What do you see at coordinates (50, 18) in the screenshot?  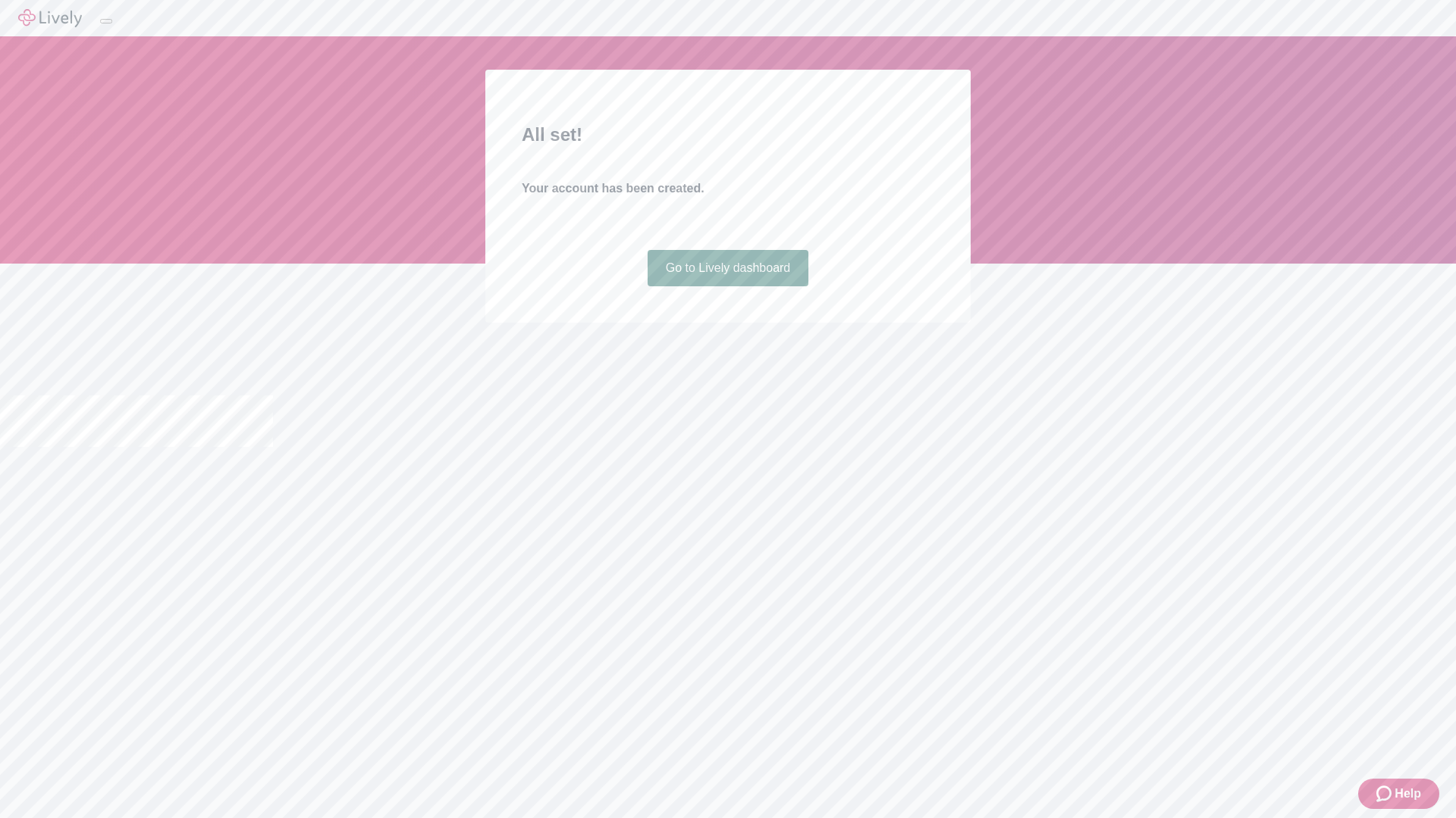 I see `img: Lively` at bounding box center [50, 18].